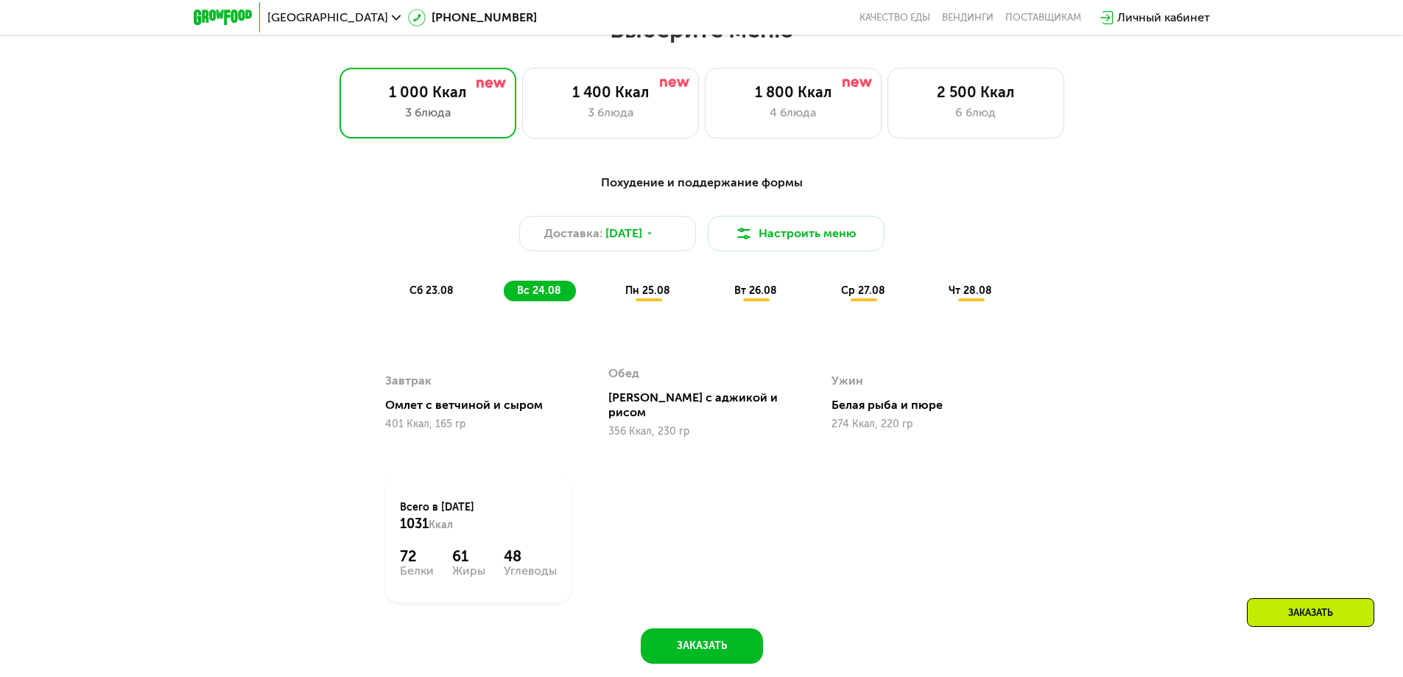  I want to click on span: 1031, so click(414, 651).